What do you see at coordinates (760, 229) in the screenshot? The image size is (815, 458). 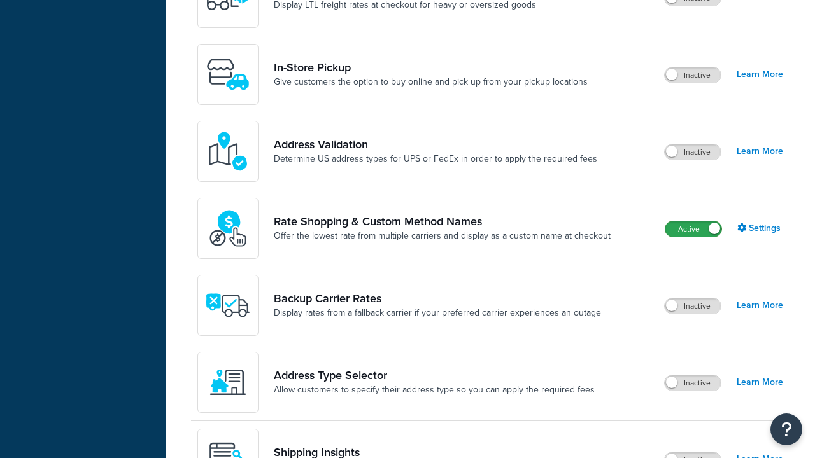 I see `a: Settings` at bounding box center [760, 229].